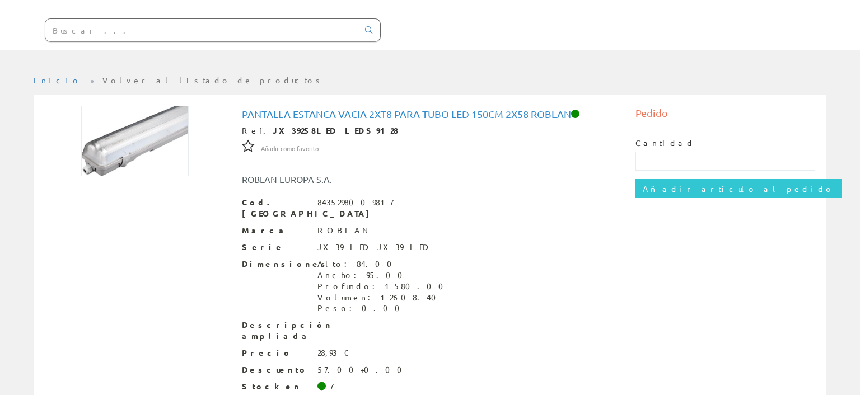 The height and width of the screenshot is (395, 860). Describe the element at coordinates (374, 247) in the screenshot. I see `div: JX39 LED JX39 LED` at that location.